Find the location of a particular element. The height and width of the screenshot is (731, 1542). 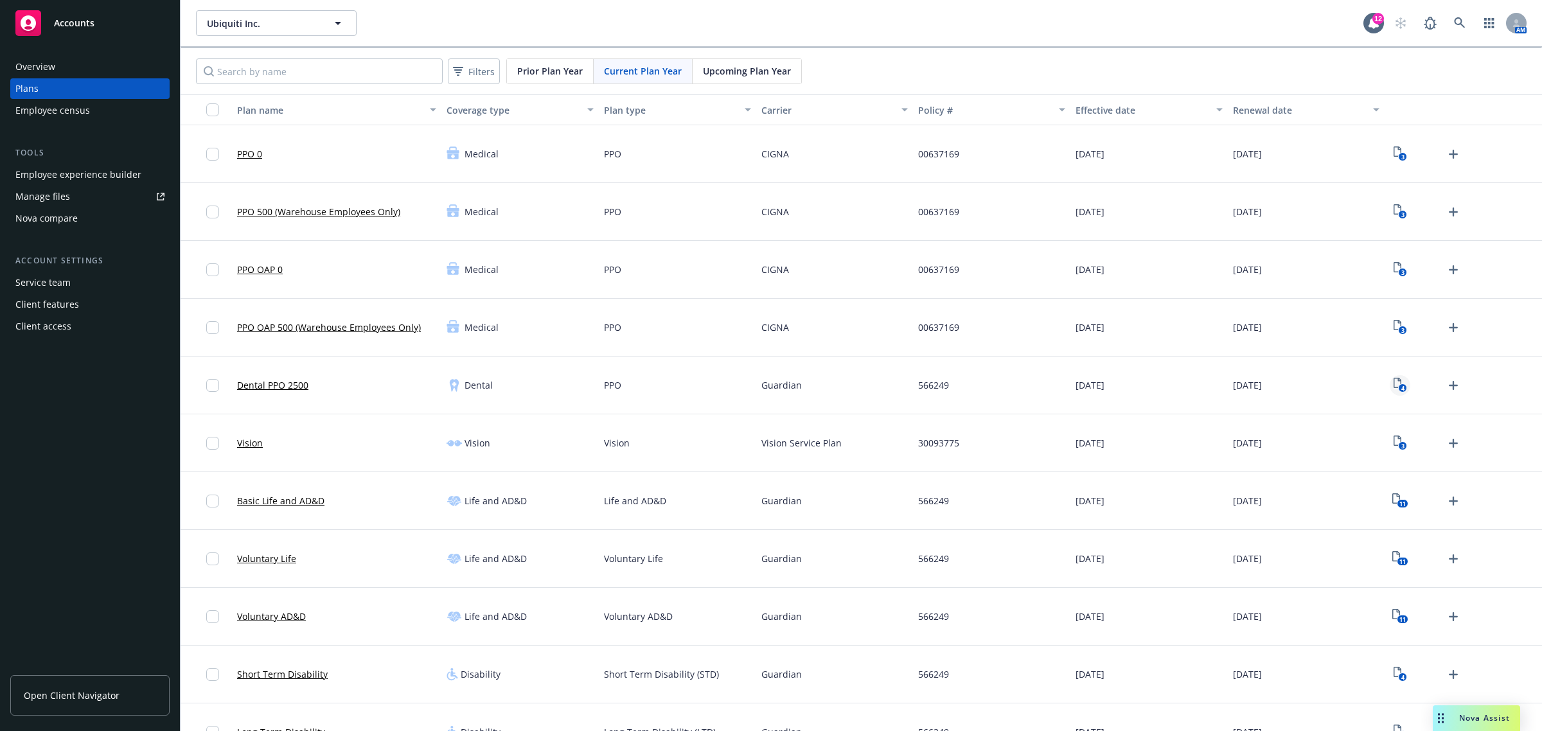

div: Coverage type is located at coordinates (513, 110).